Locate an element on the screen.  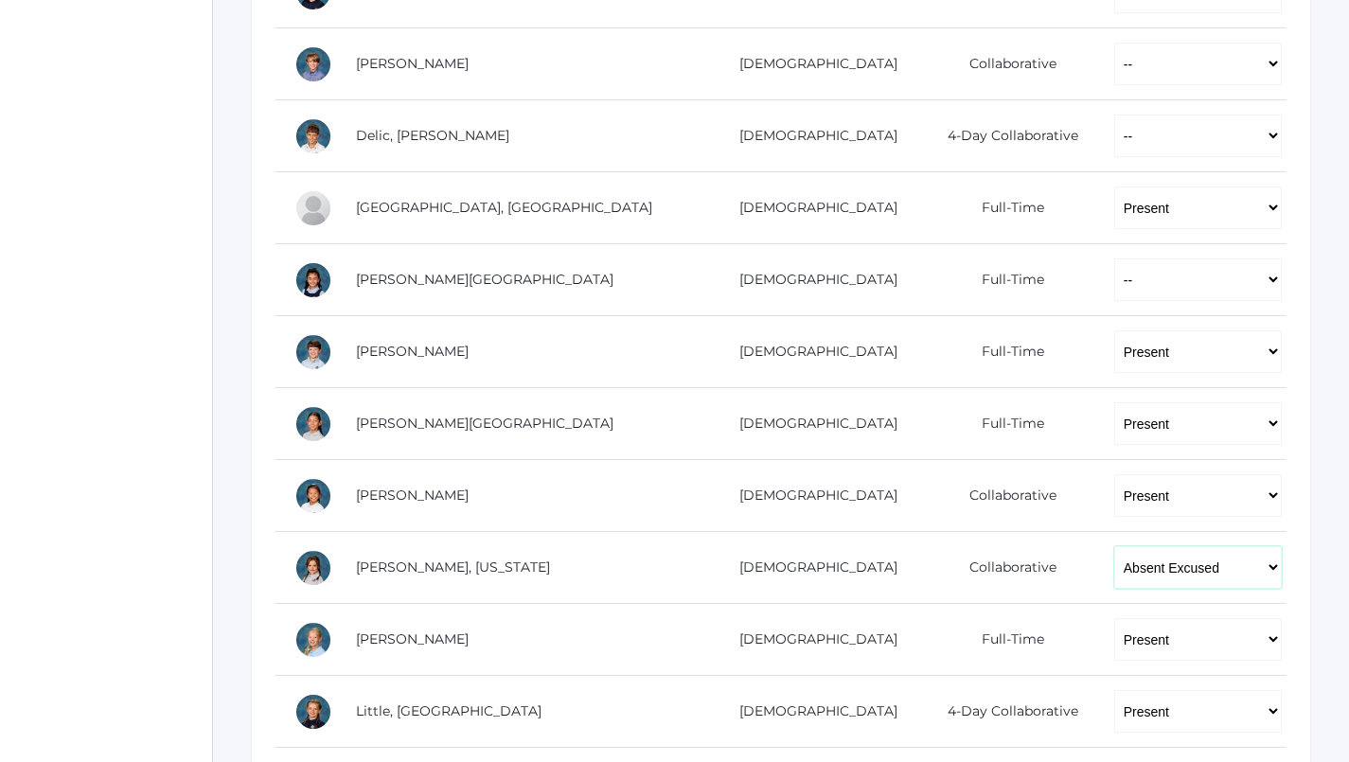
div: Georgia Lee is located at coordinates (313, 568).